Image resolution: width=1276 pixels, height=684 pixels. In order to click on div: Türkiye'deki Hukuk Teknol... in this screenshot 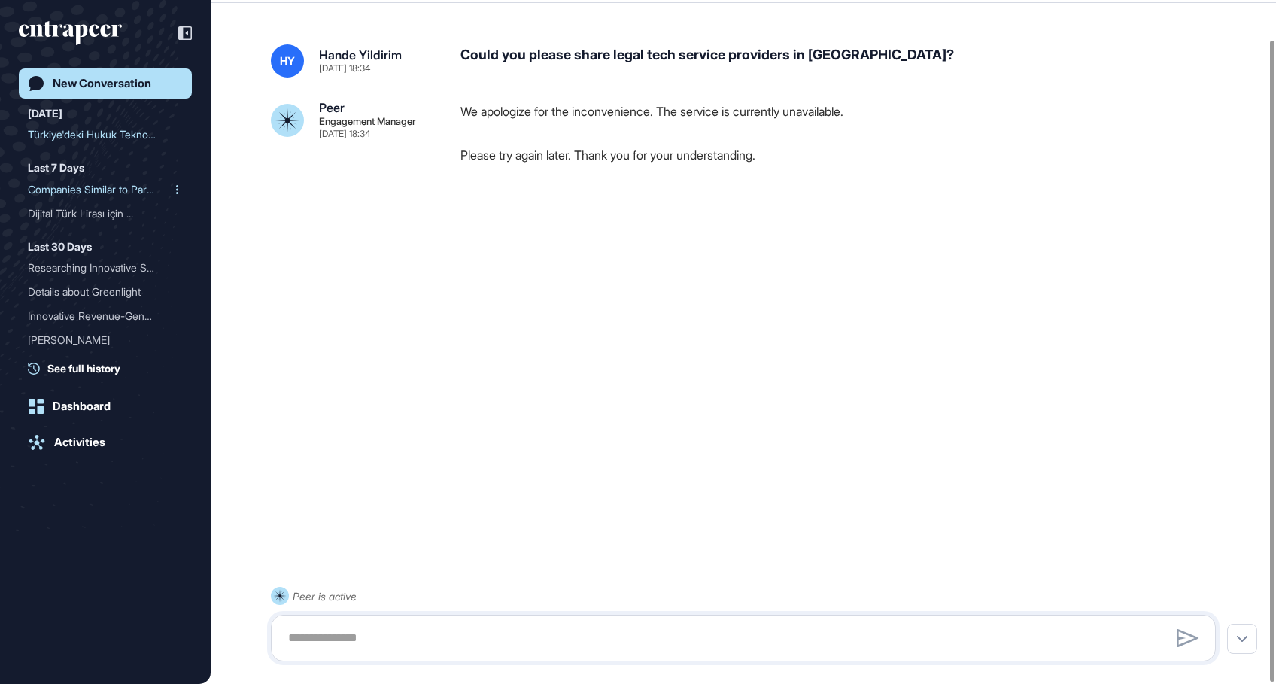, I will do `click(99, 135)`.